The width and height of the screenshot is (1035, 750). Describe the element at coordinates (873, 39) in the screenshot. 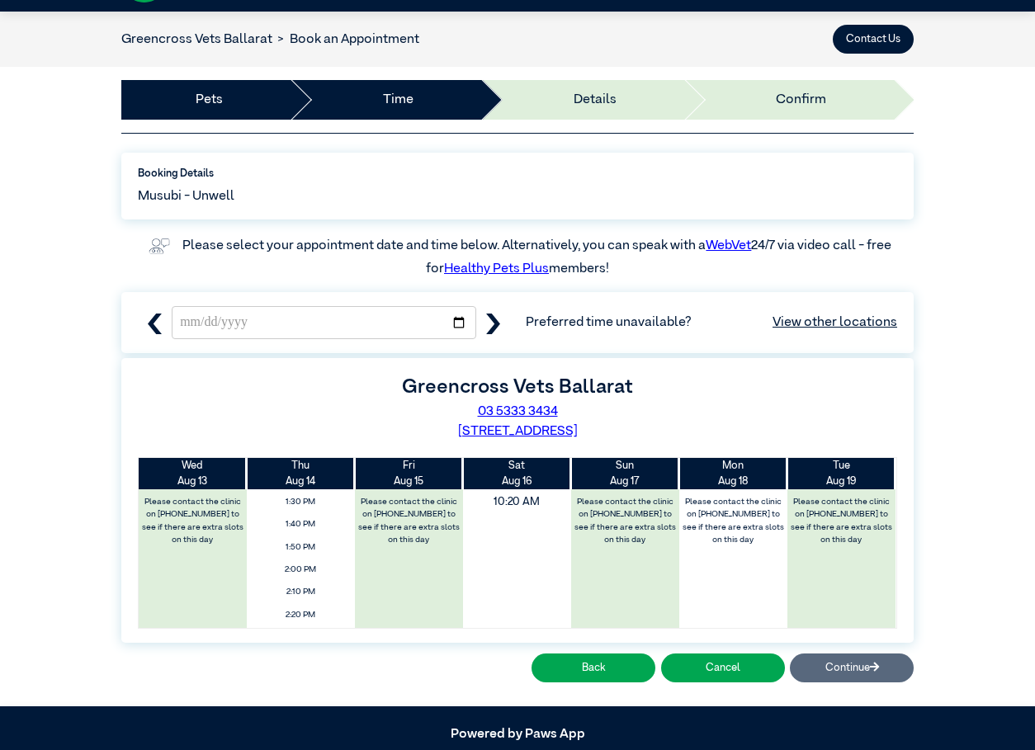

I see `button: Contact Us` at that location.